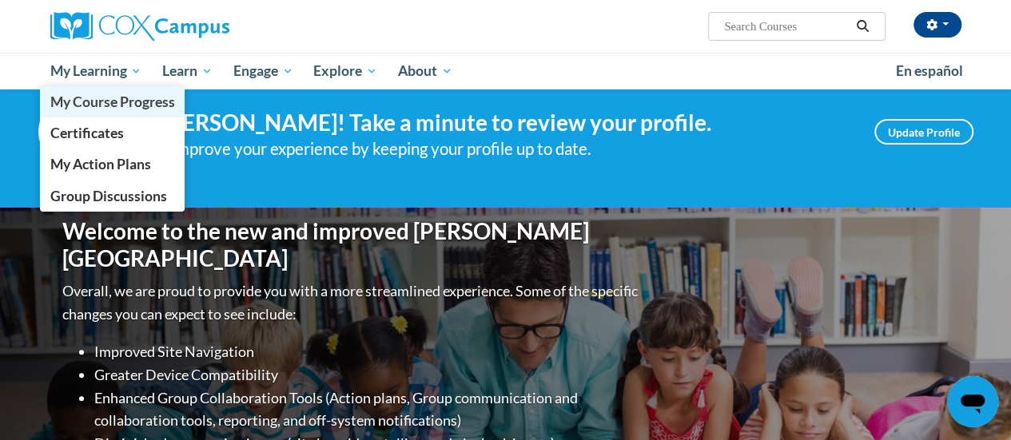  I want to click on span: My Learning, so click(95, 71).